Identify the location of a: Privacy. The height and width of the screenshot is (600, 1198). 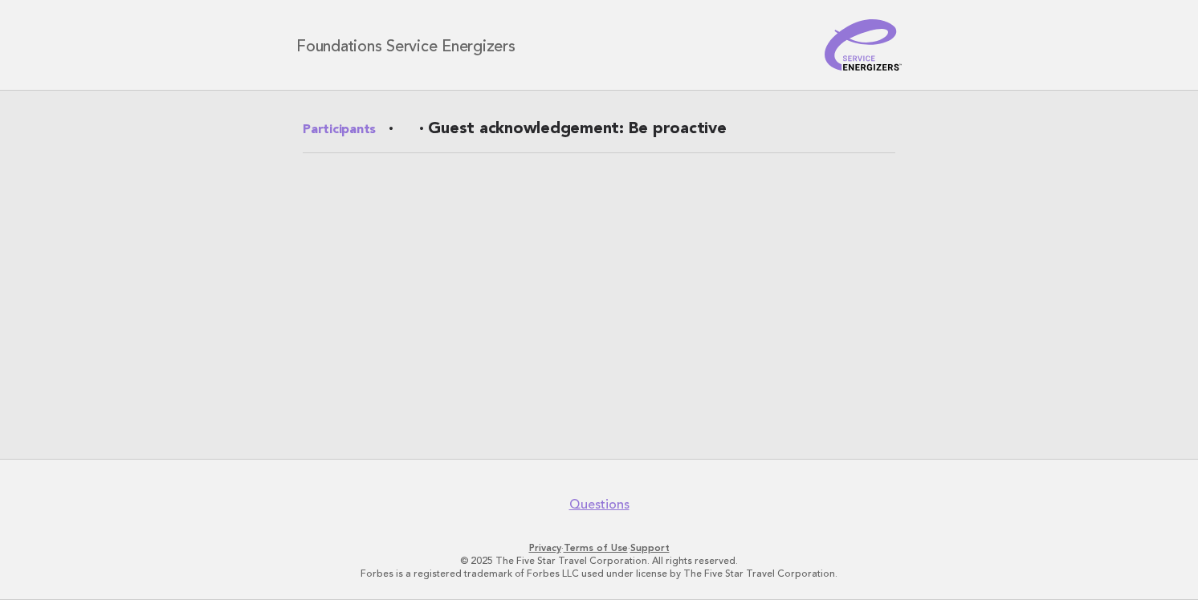
(545, 548).